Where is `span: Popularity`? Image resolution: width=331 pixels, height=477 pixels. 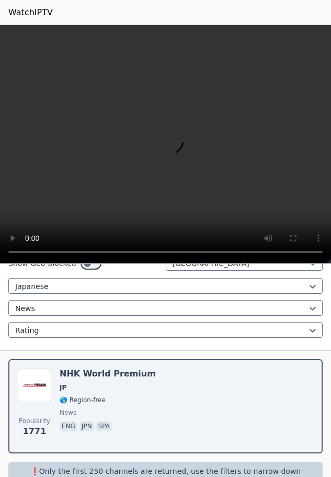
span: Popularity is located at coordinates (35, 421).